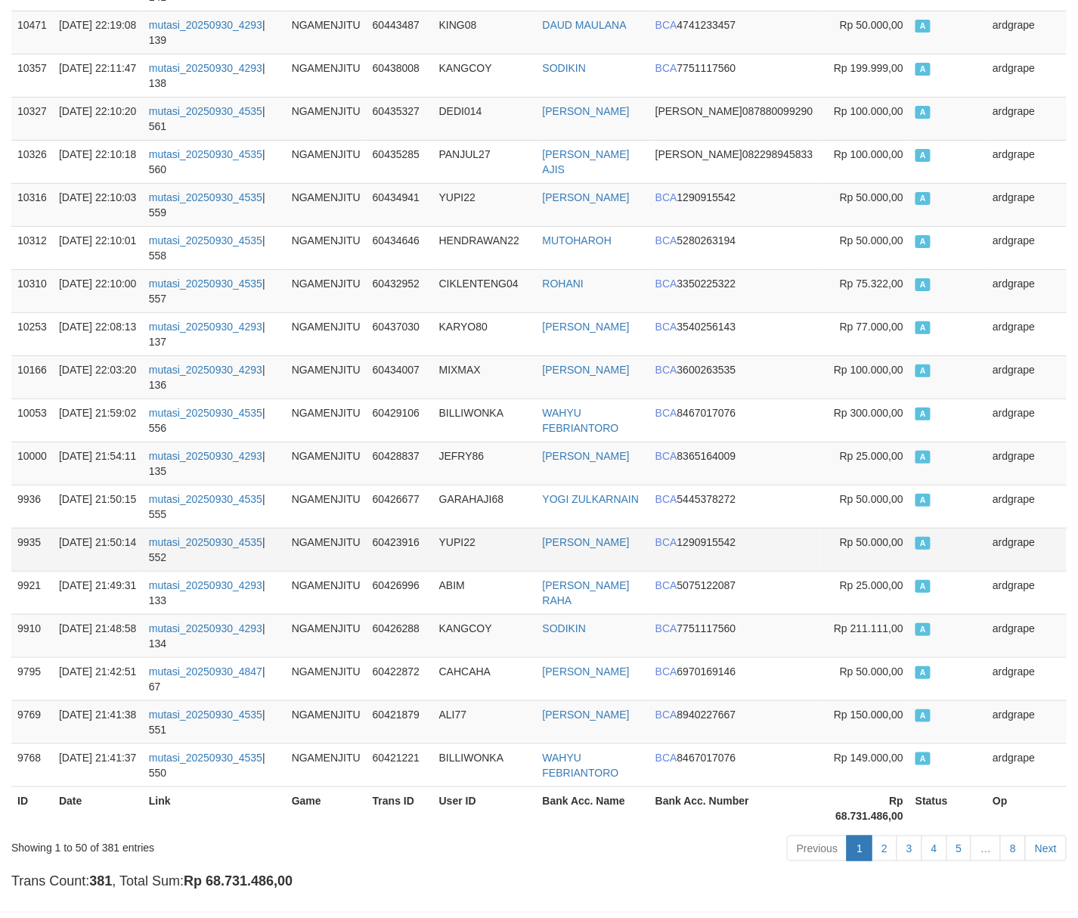 This screenshot has height=918, width=1078. I want to click on td: 10357, so click(32, 75).